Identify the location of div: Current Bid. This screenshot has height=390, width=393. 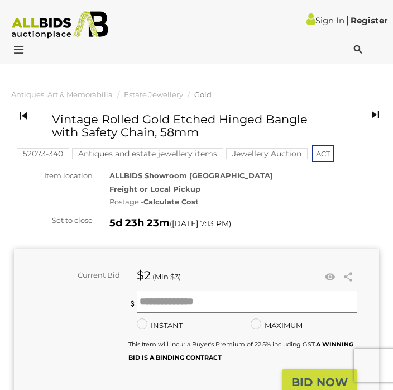
(71, 275).